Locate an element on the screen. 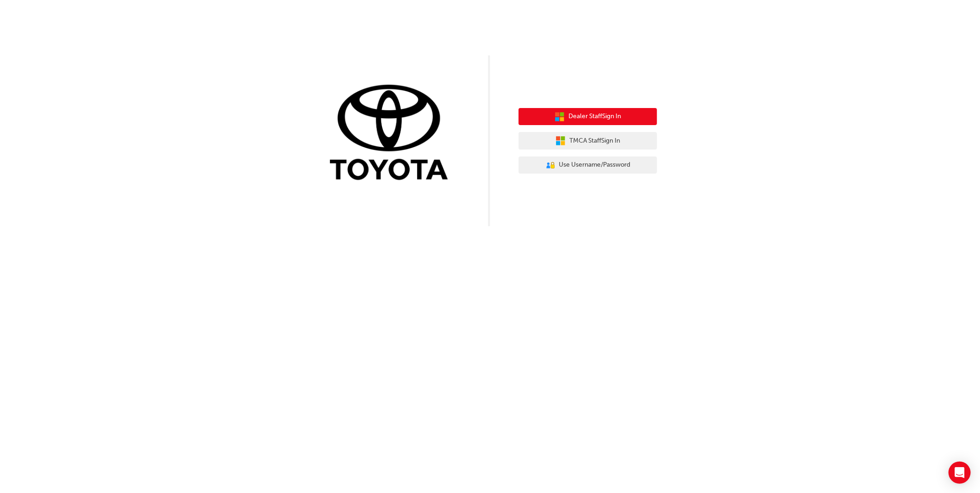  img: Trak is located at coordinates (392, 133).